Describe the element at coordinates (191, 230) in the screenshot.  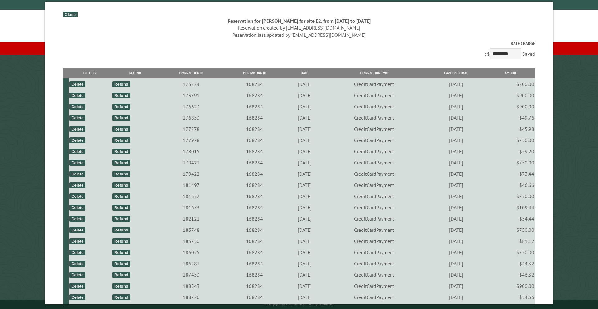
I see `td: 183748` at that location.